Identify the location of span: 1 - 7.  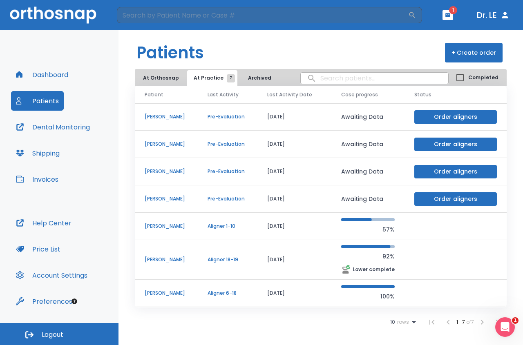
(462, 322).